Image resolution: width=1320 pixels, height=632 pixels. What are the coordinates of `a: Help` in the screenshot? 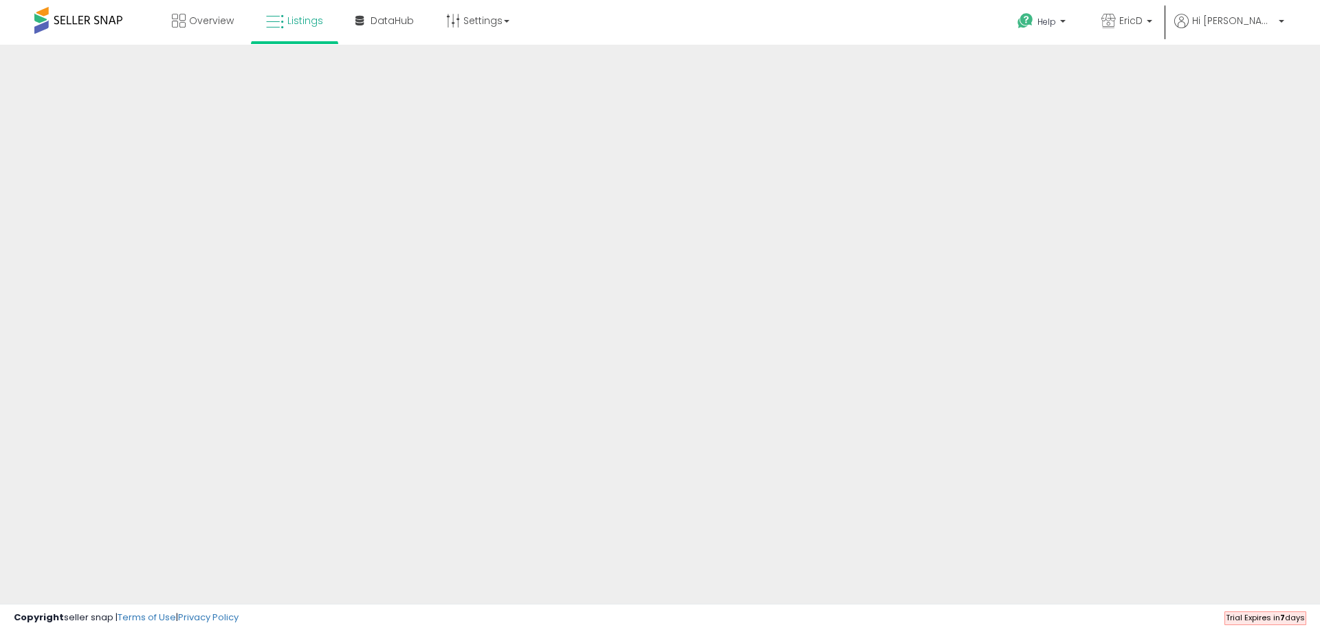 It's located at (1043, 23).